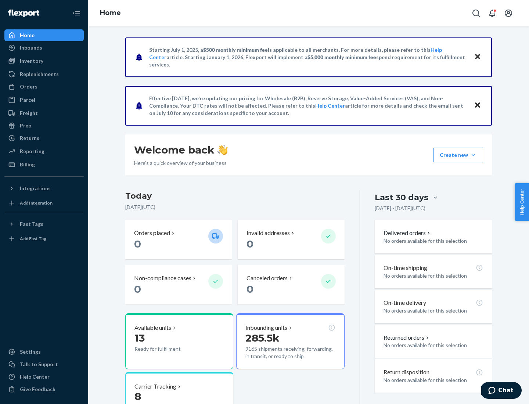 The image size is (529, 404). I want to click on span: $5,000 monthly minimum fee, so click(342, 57).